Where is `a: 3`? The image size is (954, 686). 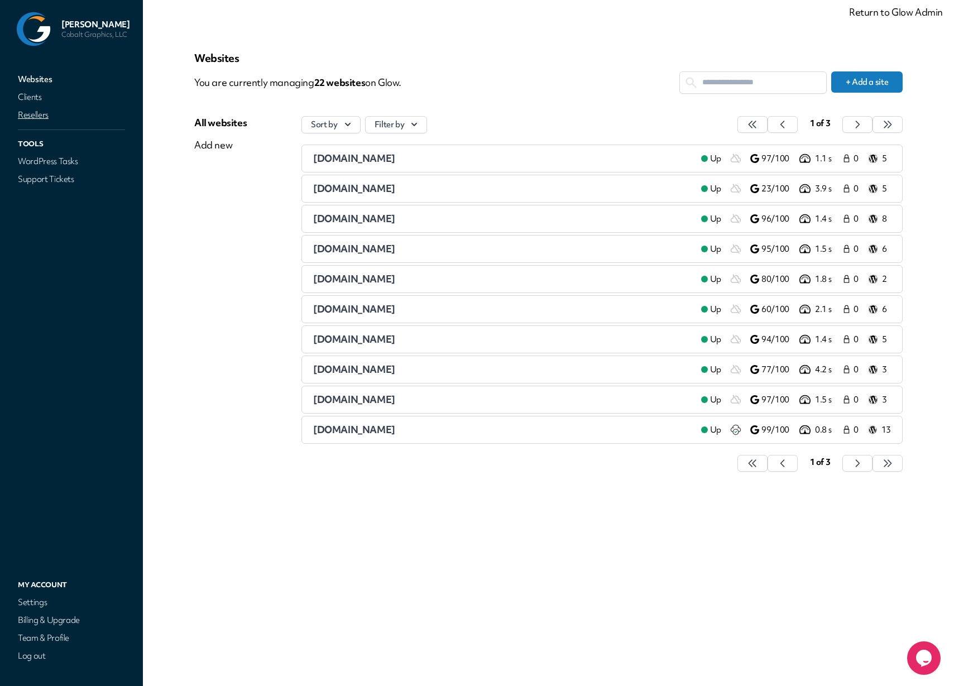 a: 3 is located at coordinates (879, 369).